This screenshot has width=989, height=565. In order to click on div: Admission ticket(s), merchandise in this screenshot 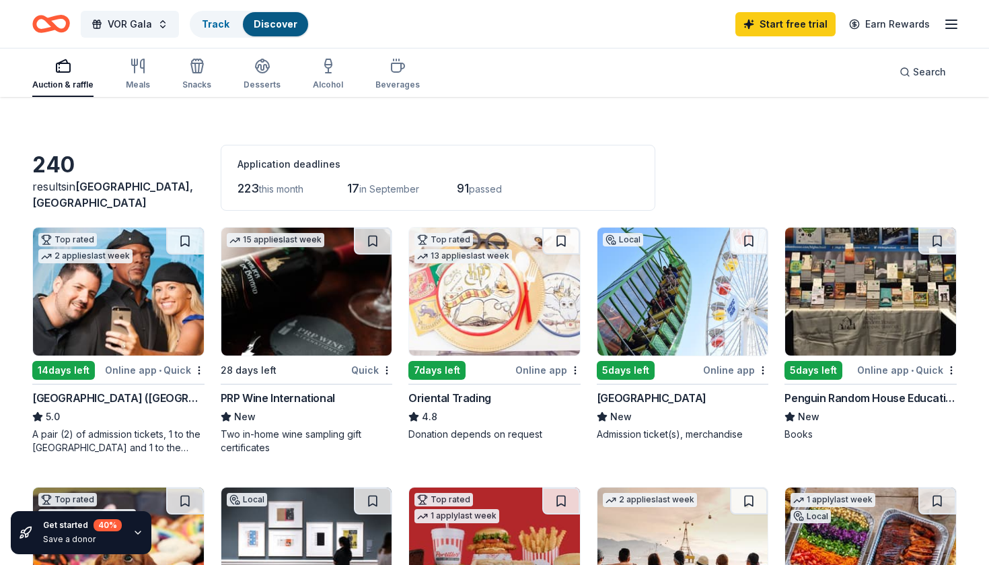, I will do `click(683, 434)`.